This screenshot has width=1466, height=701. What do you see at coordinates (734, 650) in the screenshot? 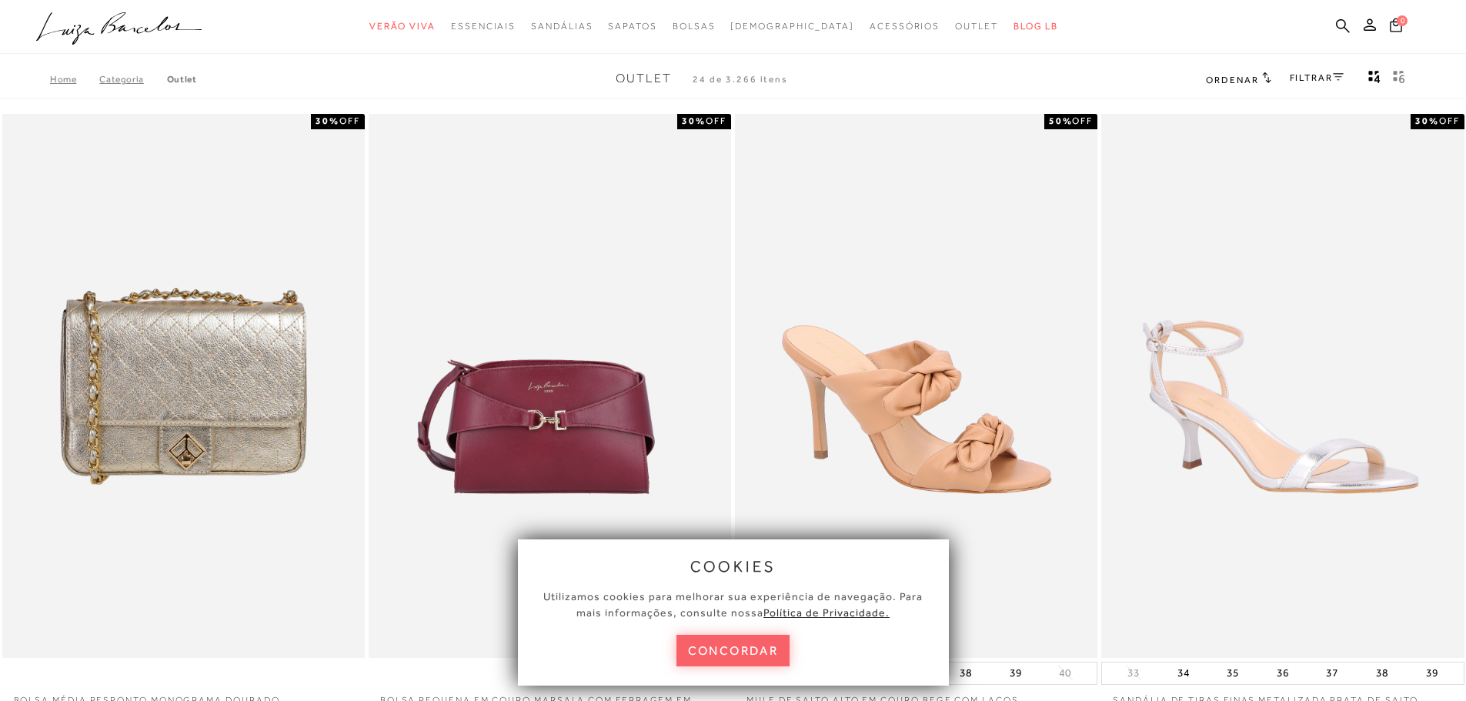
I see `button: concordar` at bounding box center [734, 650].